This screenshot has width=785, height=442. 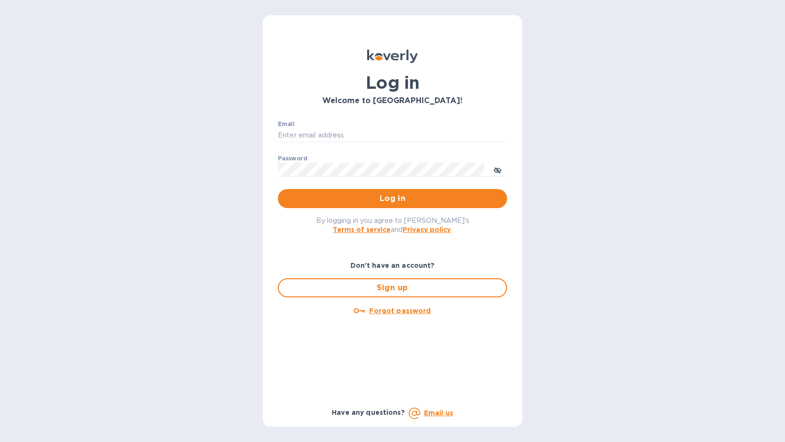 I want to click on span: Sign up, so click(x=392, y=288).